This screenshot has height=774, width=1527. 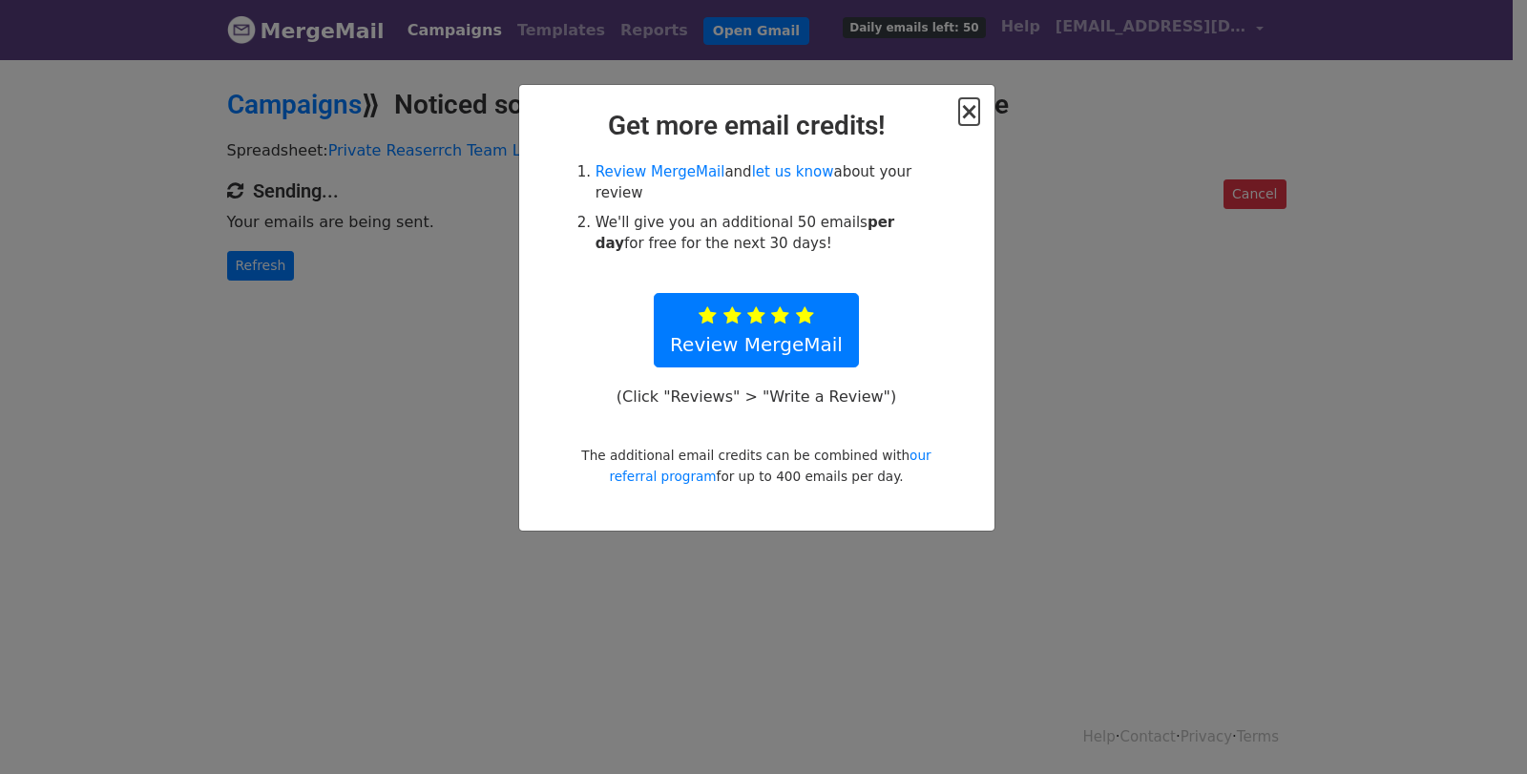 What do you see at coordinates (769, 466) in the screenshot?
I see `a: our referral program` at bounding box center [769, 466].